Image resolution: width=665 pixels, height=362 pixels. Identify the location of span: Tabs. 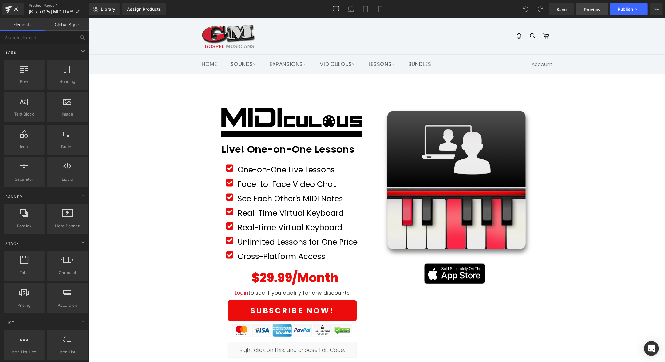
(24, 273).